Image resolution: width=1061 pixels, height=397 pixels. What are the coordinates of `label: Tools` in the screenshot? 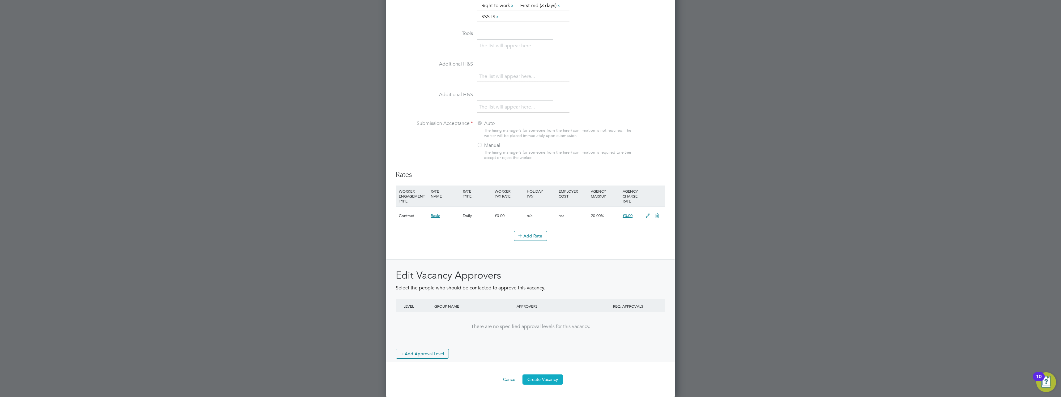 It's located at (434, 33).